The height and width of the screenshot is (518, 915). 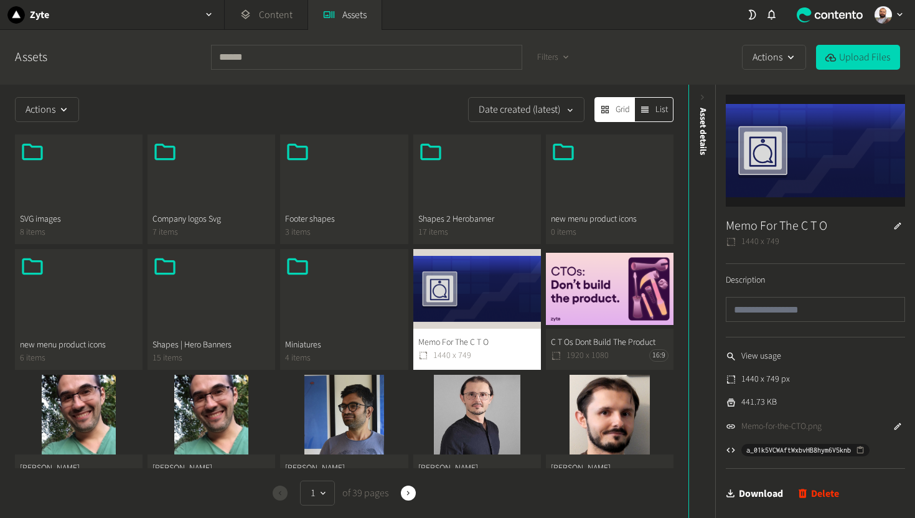 I want to click on span: 8 items, so click(x=78, y=232).